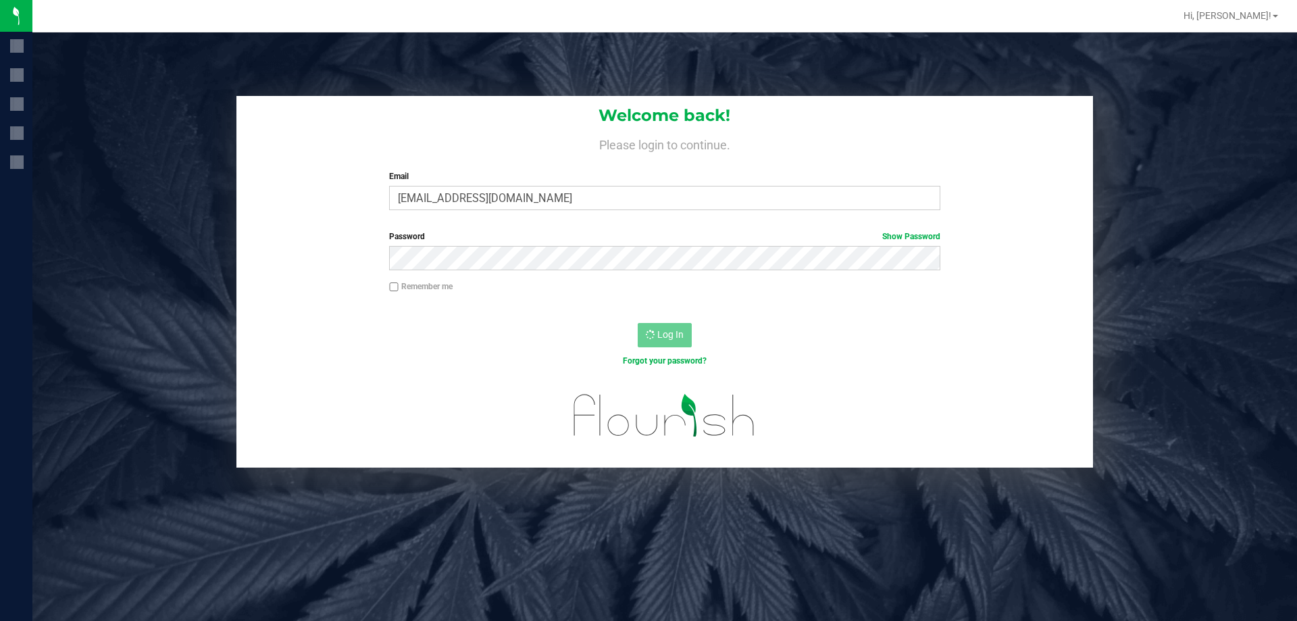 This screenshot has height=621, width=1297. What do you see at coordinates (911, 236) in the screenshot?
I see `a: Show Password` at bounding box center [911, 236].